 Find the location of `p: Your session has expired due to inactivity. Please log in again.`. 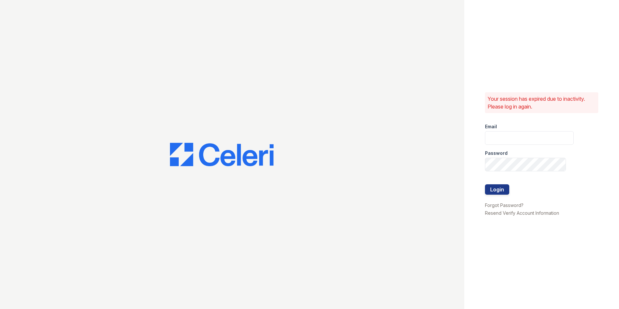

p: Your session has expired due to inactivity. Please log in again. is located at coordinates (541, 103).